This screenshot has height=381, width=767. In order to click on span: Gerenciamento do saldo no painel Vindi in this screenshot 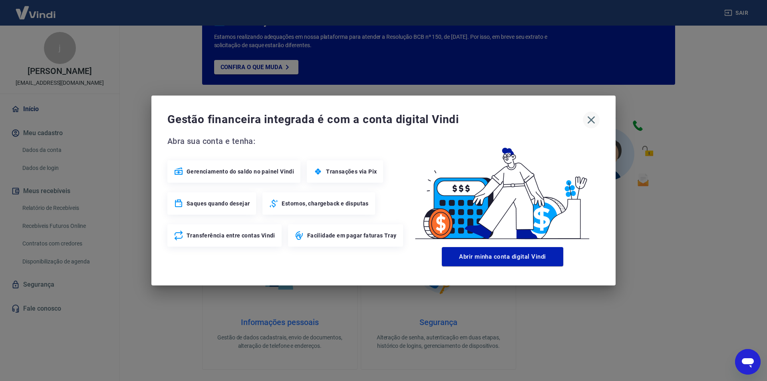, I will do `click(240, 171)`.